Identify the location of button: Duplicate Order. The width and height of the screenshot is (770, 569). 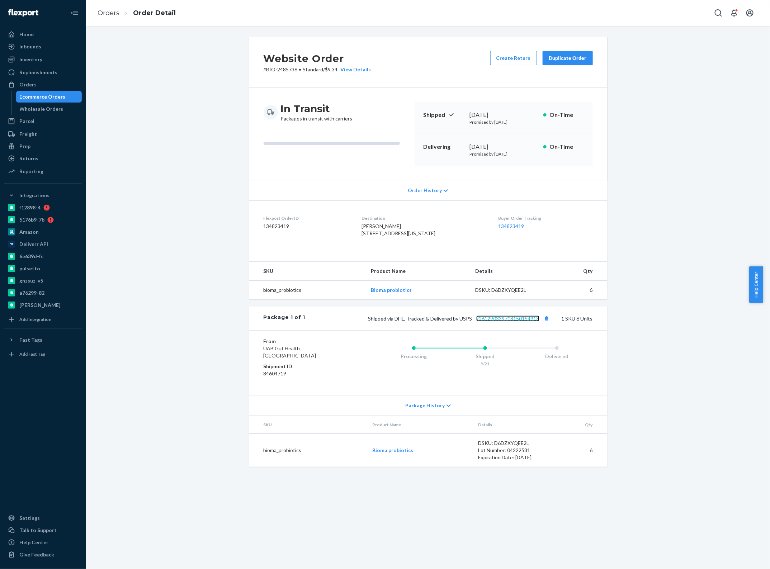
(568, 58).